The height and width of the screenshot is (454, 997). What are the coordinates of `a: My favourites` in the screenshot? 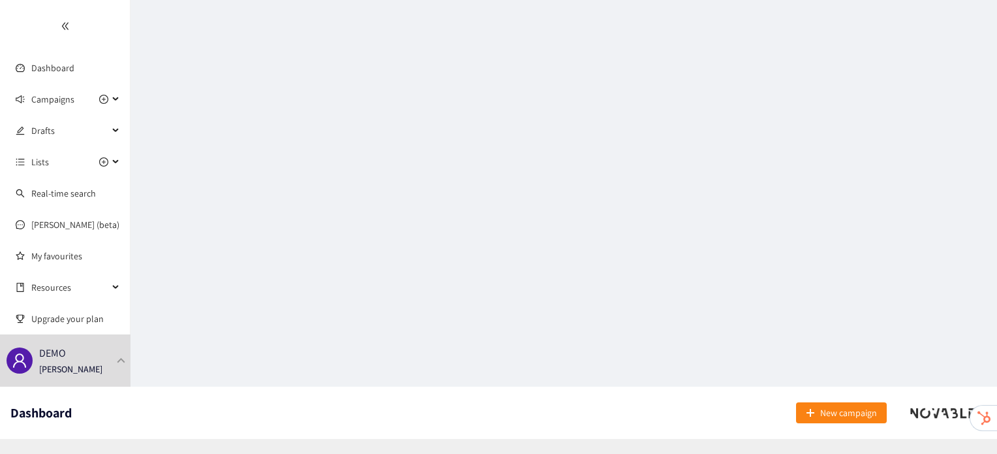 It's located at (76, 256).